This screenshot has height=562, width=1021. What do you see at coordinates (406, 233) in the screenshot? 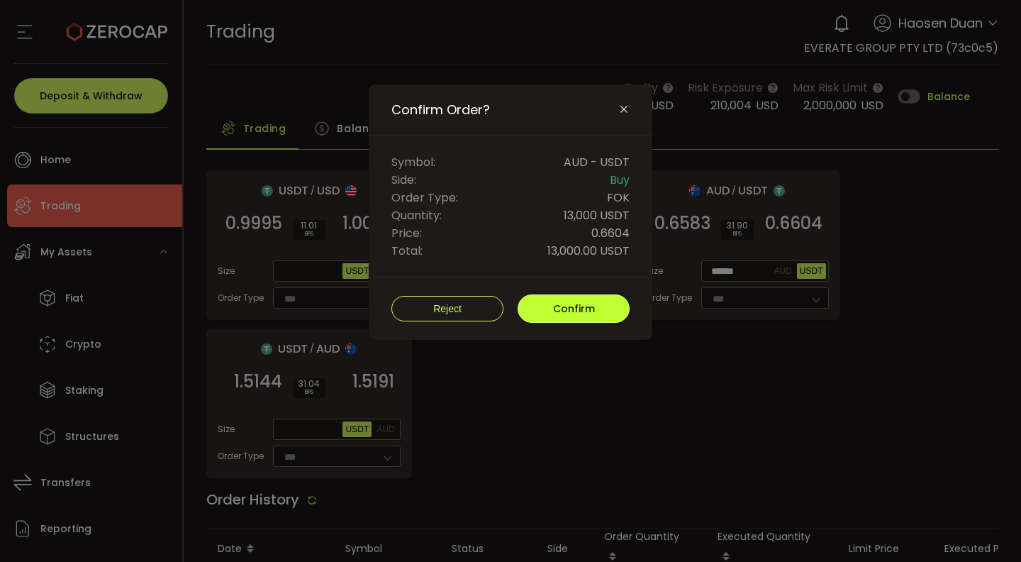
I see `span: Price:` at bounding box center [406, 233].